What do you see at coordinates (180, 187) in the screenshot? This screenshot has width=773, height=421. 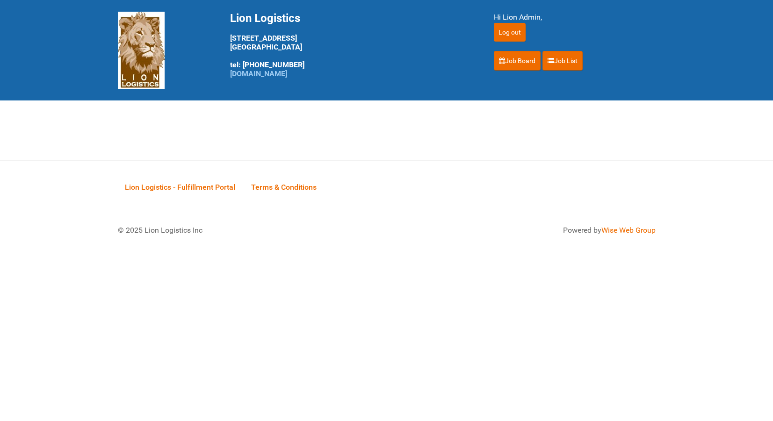 I see `a: Lion Logistics - Fulfillment Portal` at bounding box center [180, 187].